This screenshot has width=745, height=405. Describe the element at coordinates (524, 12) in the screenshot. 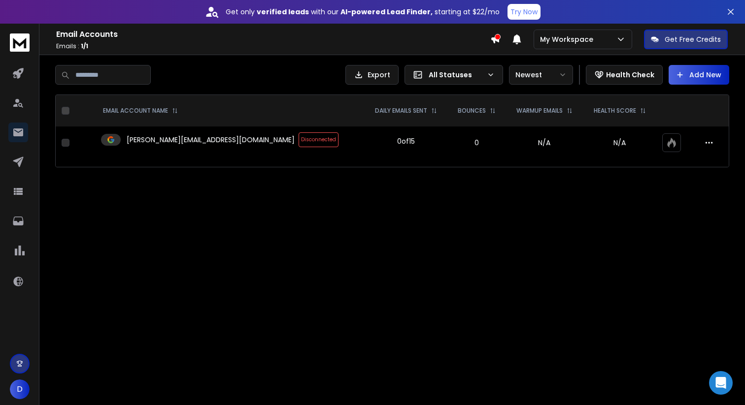

I see `p: Try Now` at that location.